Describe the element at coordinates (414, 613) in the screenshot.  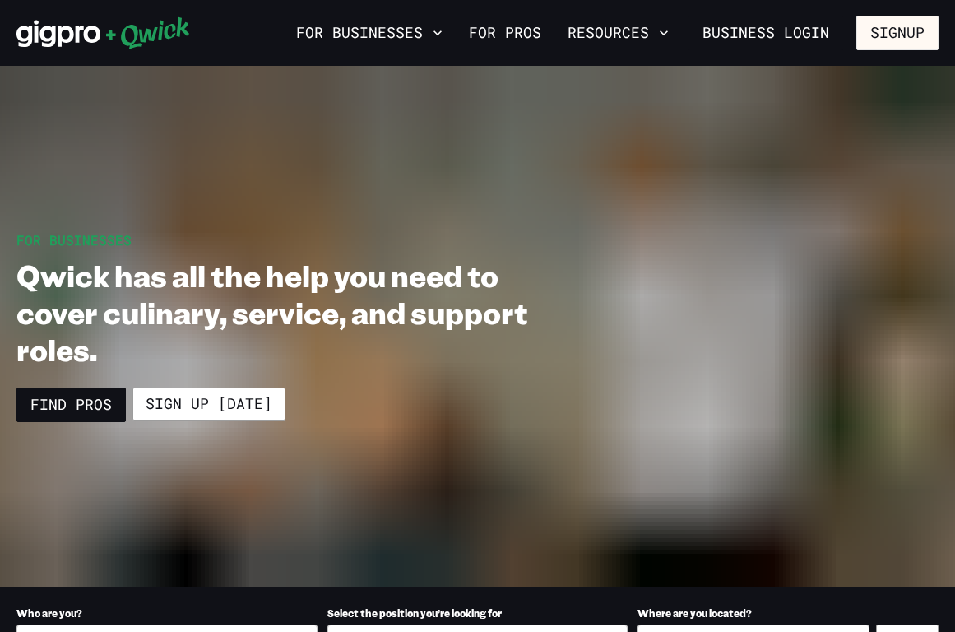
I see `span: Select the position you’re looking for` at that location.